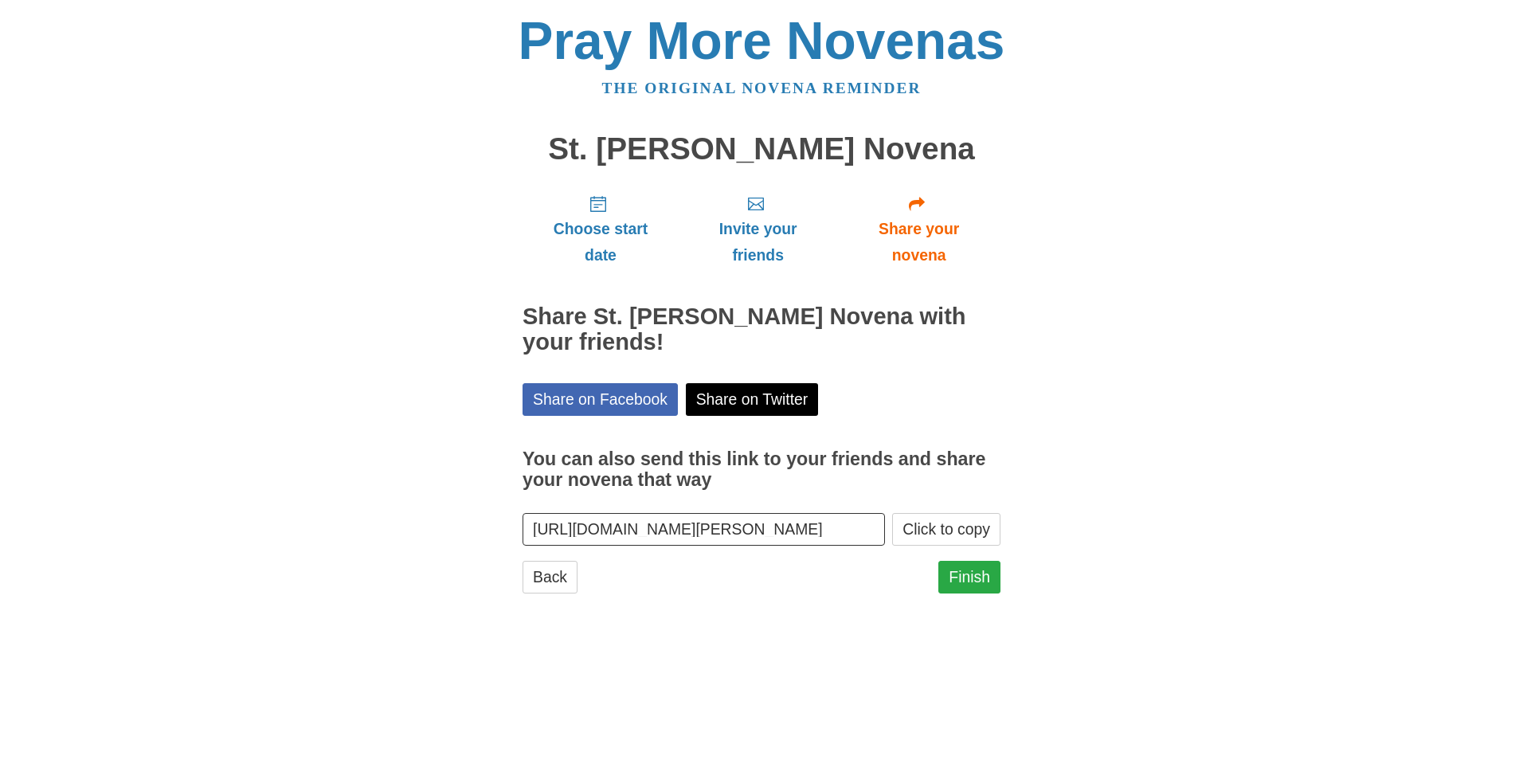 This screenshot has width=1523, height=760. What do you see at coordinates (550, 577) in the screenshot?
I see `a: Back` at bounding box center [550, 577].